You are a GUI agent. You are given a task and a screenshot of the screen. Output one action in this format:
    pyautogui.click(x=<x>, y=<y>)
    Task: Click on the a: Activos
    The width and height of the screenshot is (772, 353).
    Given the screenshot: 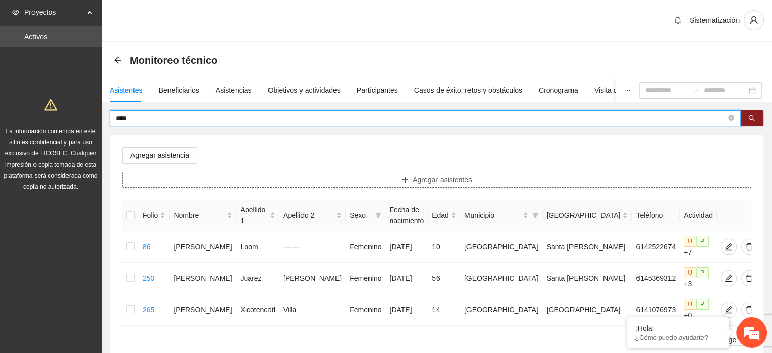 What is the action you would take?
    pyautogui.click(x=36, y=37)
    